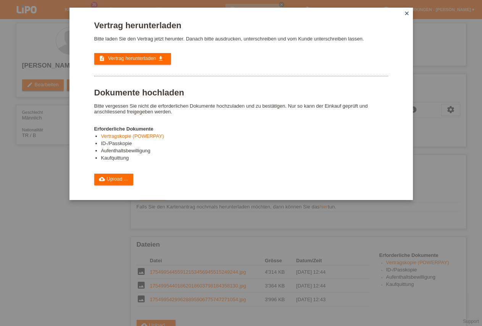 Image resolution: width=482 pixels, height=326 pixels. I want to click on a: close, so click(407, 14).